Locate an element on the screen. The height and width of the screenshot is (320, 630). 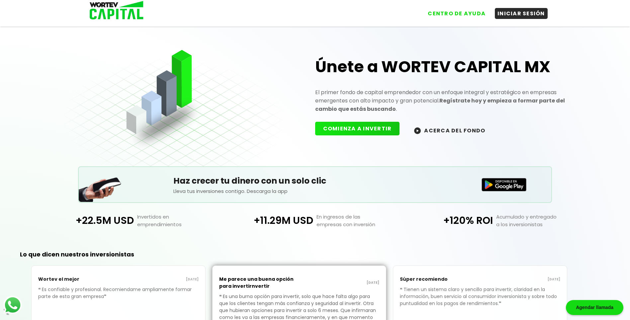
p: Me parece una buena opción para invertirnvertir is located at coordinates (259, 282).